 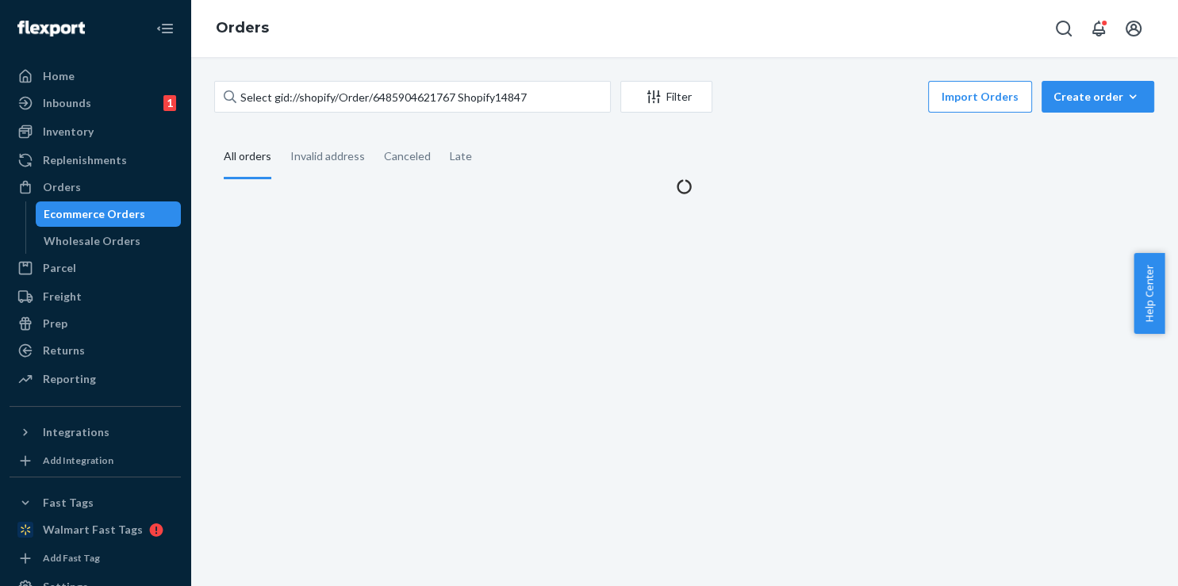 I want to click on div: Parcel, so click(x=59, y=268).